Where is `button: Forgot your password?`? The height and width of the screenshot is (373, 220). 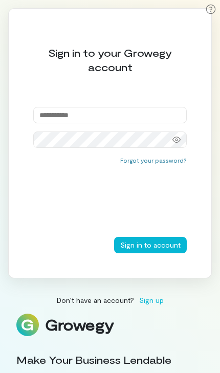
button: Forgot your password? is located at coordinates (153, 160).